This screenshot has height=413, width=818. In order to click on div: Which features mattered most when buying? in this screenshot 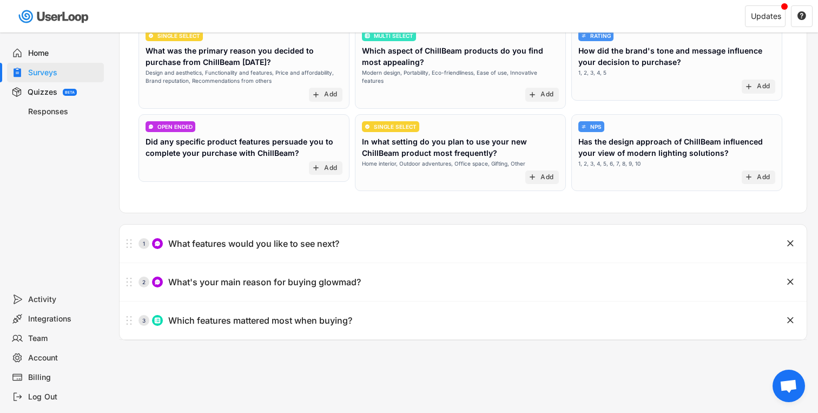, I will do `click(260, 320)`.